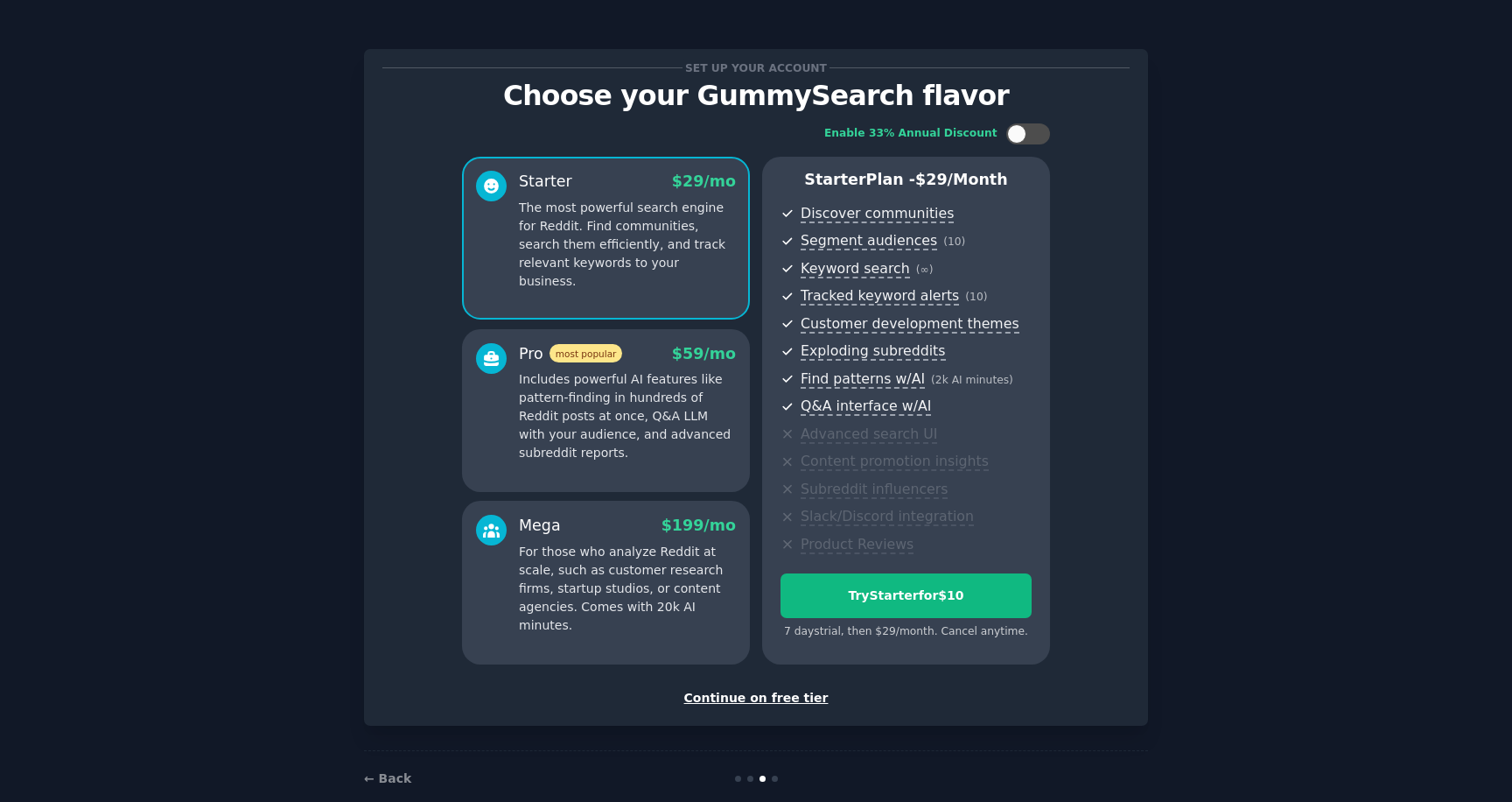  I want to click on button: TryStarterfor$10, so click(906, 595).